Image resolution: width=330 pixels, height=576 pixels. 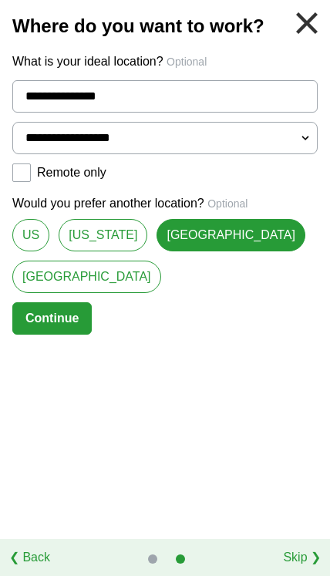 What do you see at coordinates (165, 62) in the screenshot?
I see `p: What is your ideal location?` at bounding box center [165, 62].